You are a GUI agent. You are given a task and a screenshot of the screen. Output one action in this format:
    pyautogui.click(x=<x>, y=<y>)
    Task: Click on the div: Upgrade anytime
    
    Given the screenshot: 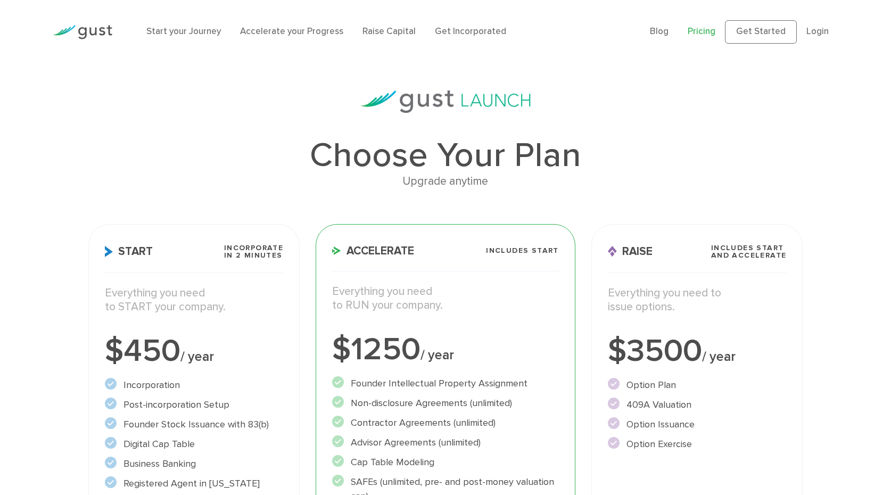 What is the action you would take?
    pyautogui.click(x=445, y=181)
    